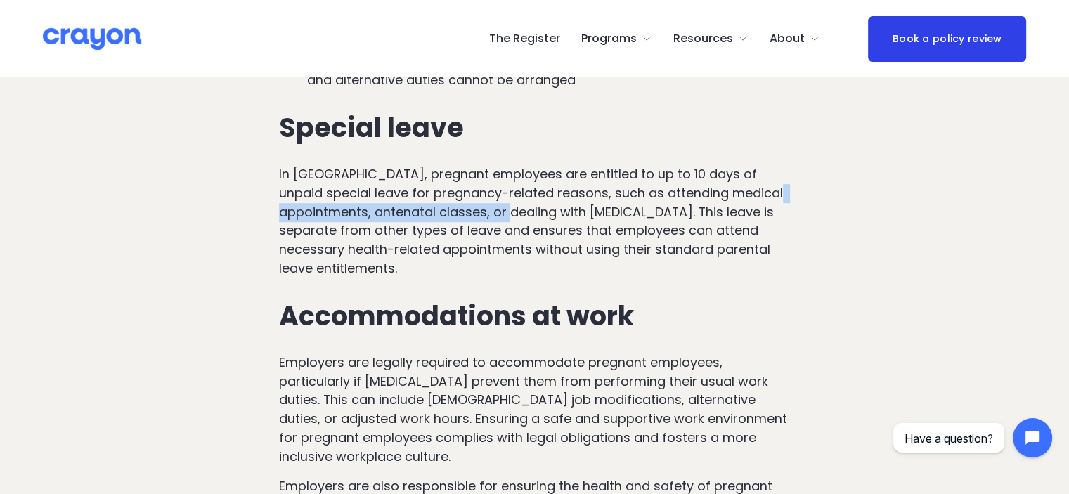  I want to click on img: Crayon, so click(92, 39).